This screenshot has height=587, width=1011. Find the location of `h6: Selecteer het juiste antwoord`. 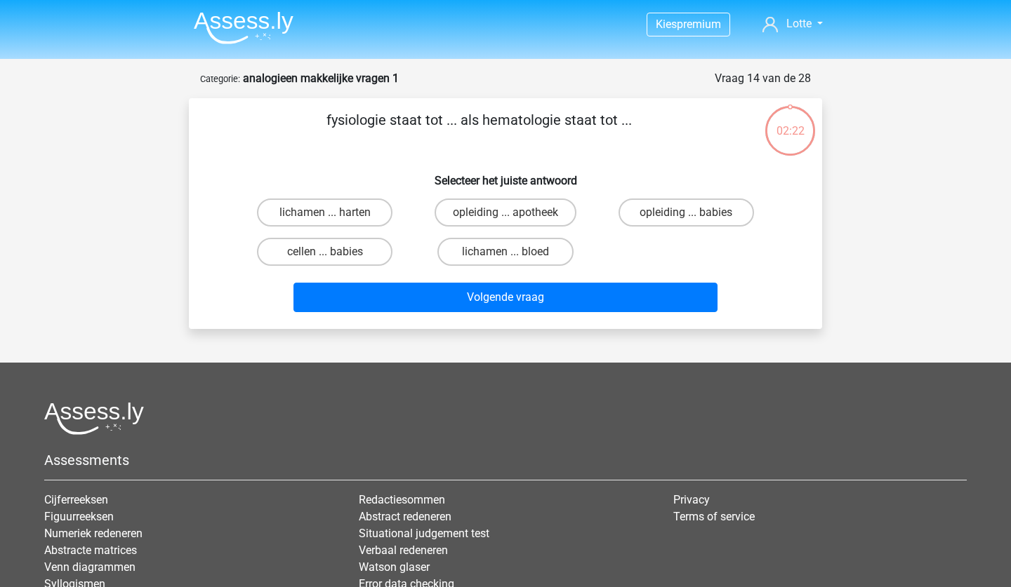

h6: Selecteer het juiste antwoord is located at coordinates (505, 175).